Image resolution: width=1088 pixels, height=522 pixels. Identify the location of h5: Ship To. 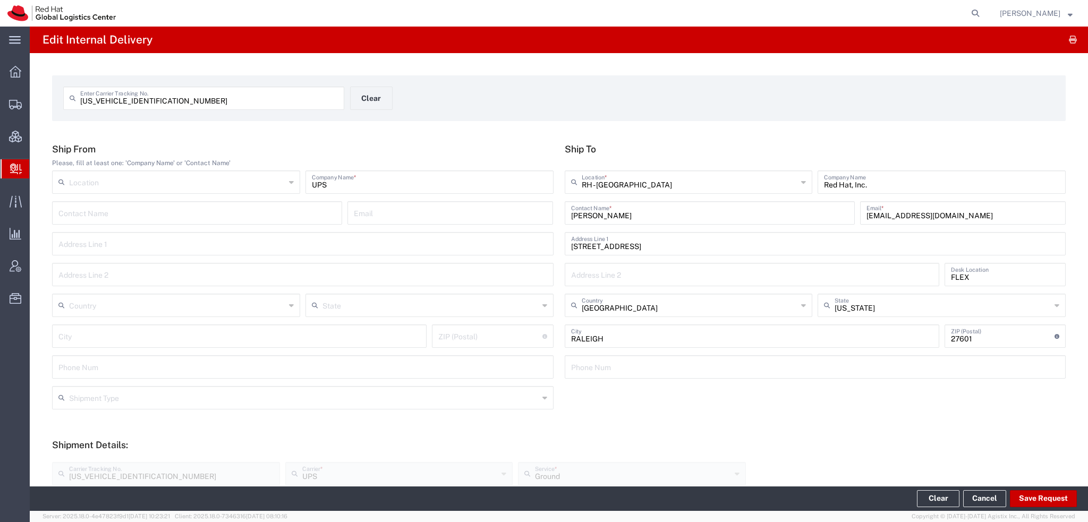
(816, 149).